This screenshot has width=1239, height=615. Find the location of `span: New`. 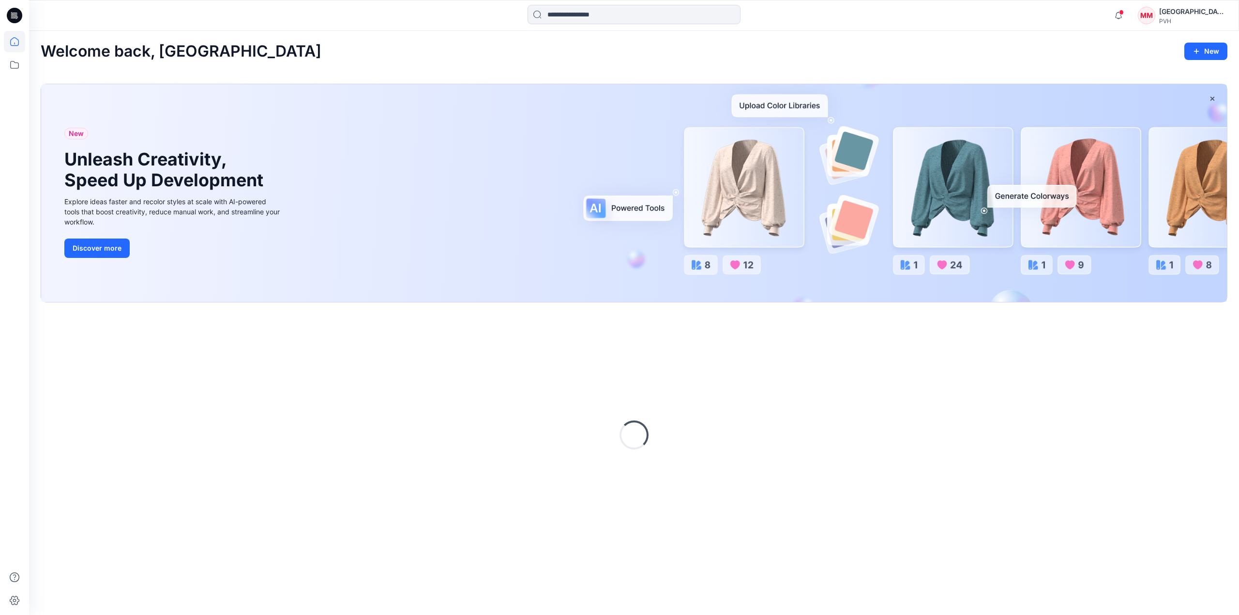

span: New is located at coordinates (76, 134).